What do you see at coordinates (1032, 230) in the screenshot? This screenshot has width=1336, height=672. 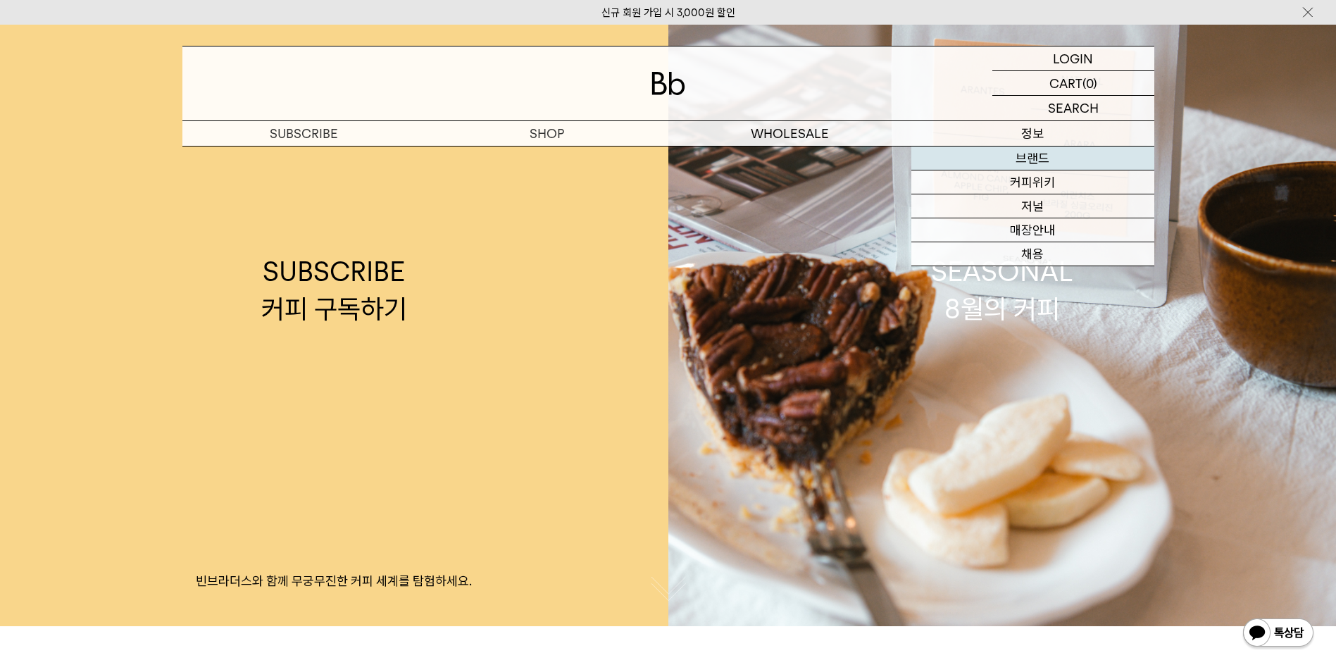 I see `a: 매장안내` at bounding box center [1032, 230].